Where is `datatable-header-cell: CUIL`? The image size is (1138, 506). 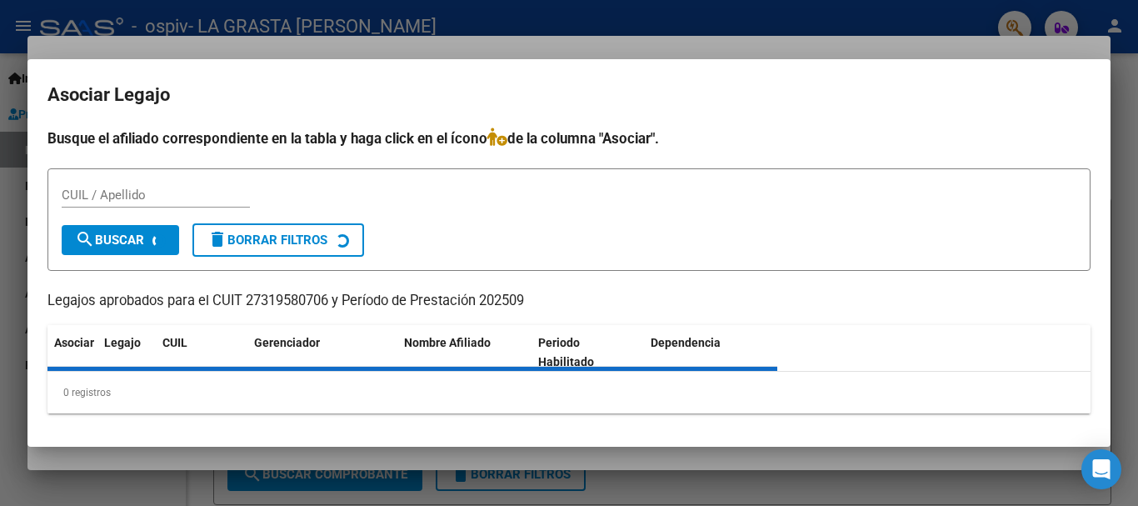 datatable-header-cell: CUIL is located at coordinates (202, 352).